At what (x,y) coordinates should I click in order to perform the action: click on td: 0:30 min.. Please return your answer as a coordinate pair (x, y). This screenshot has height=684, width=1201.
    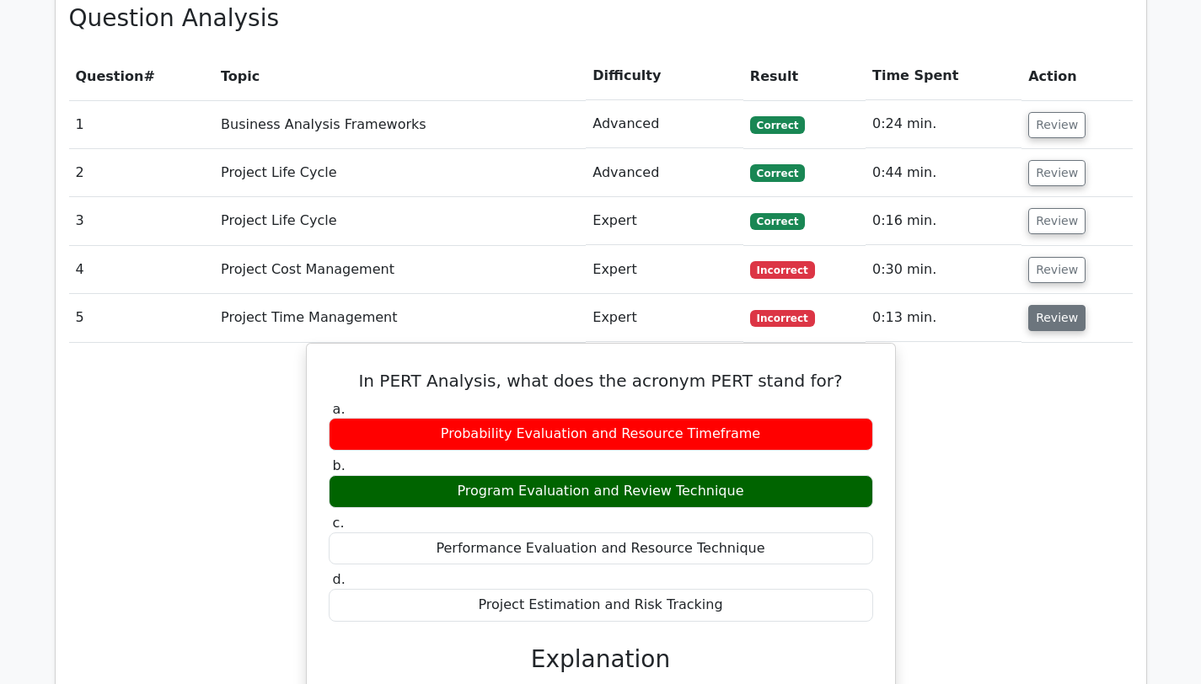
    Looking at the image, I should click on (943, 270).